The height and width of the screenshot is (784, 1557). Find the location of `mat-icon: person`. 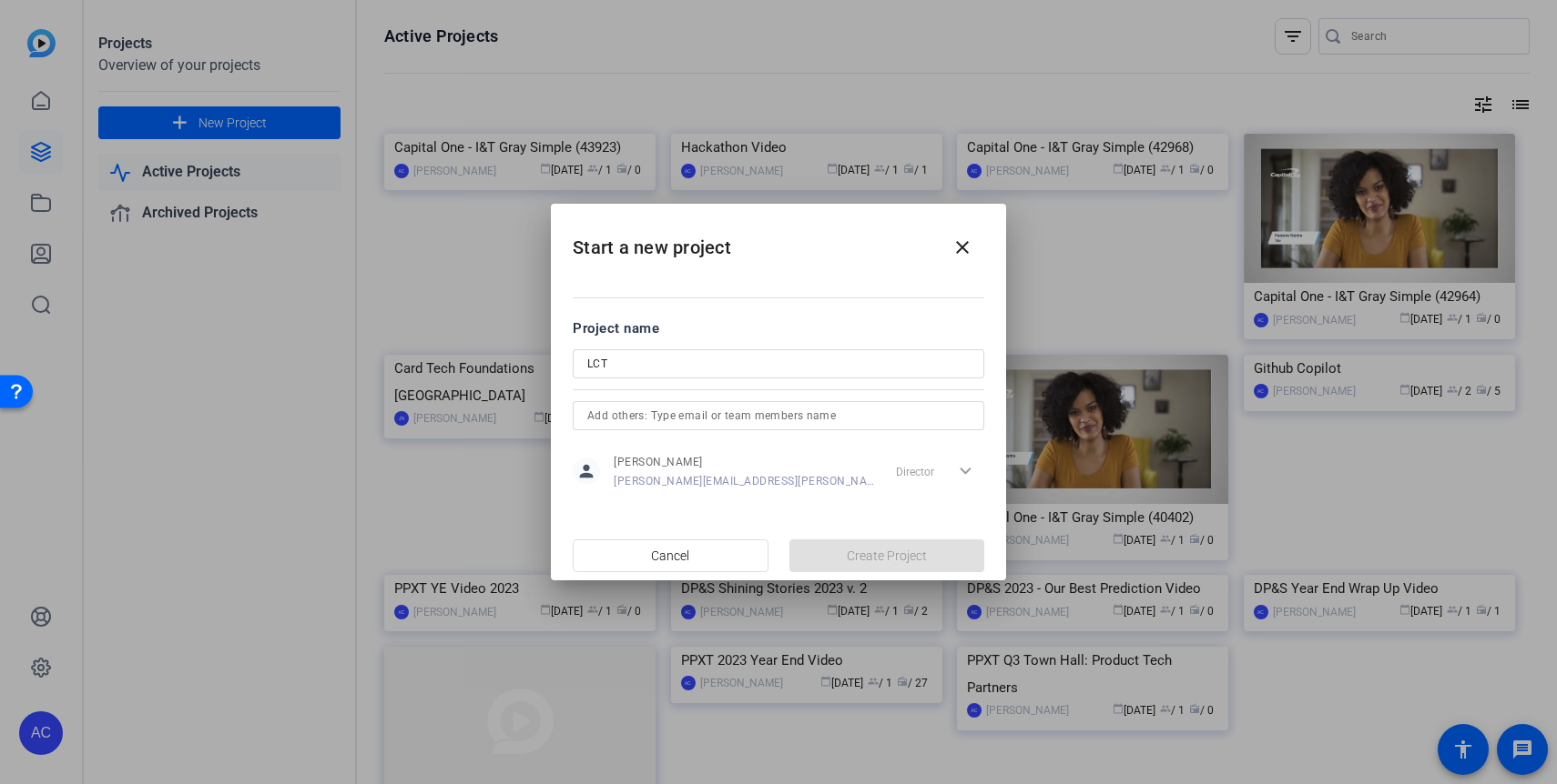

mat-icon: person is located at coordinates (587, 471).